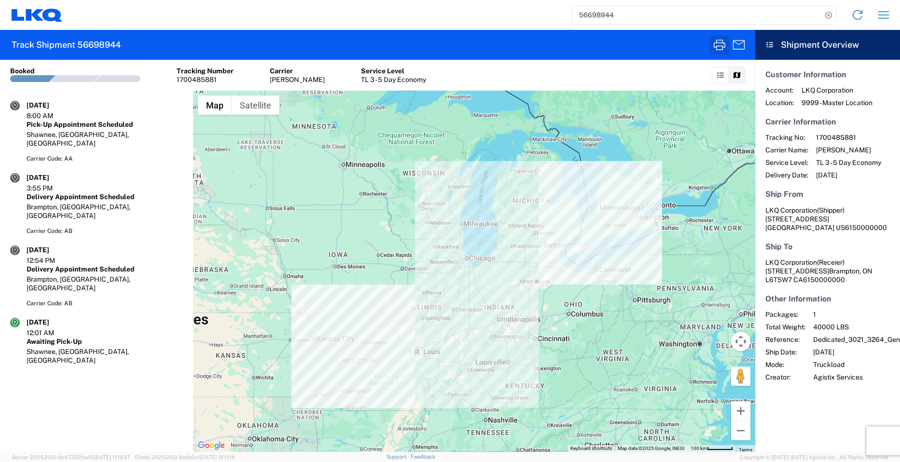 Image resolution: width=900 pixels, height=462 pixels. What do you see at coordinates (830, 262) in the screenshot?
I see `span: (Receier)` at bounding box center [830, 262].